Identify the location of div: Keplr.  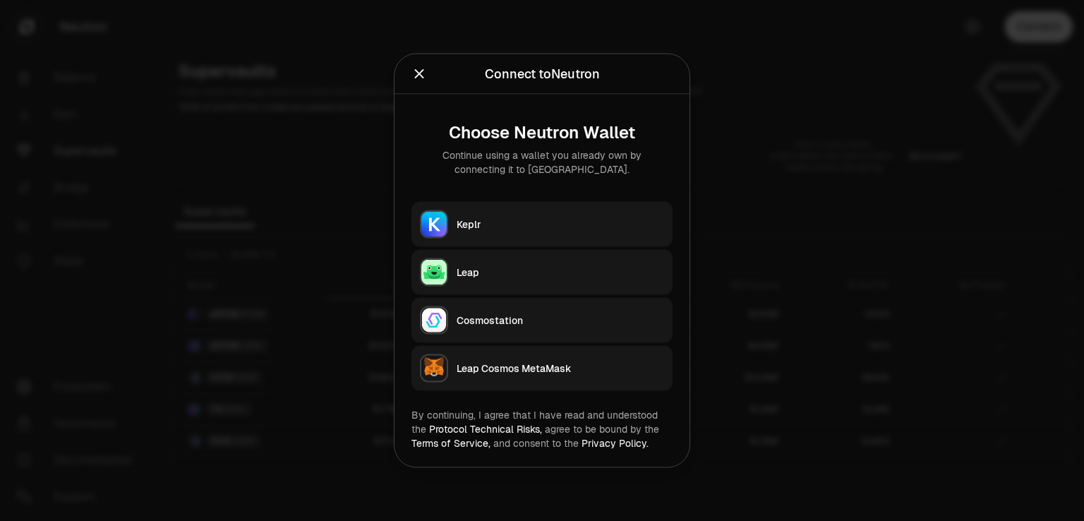
(561, 225).